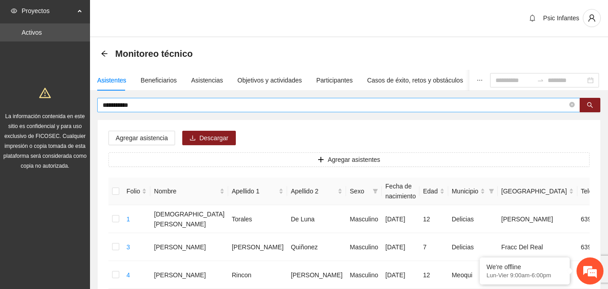  I want to click on button: downloadDescargar, so click(209, 138).